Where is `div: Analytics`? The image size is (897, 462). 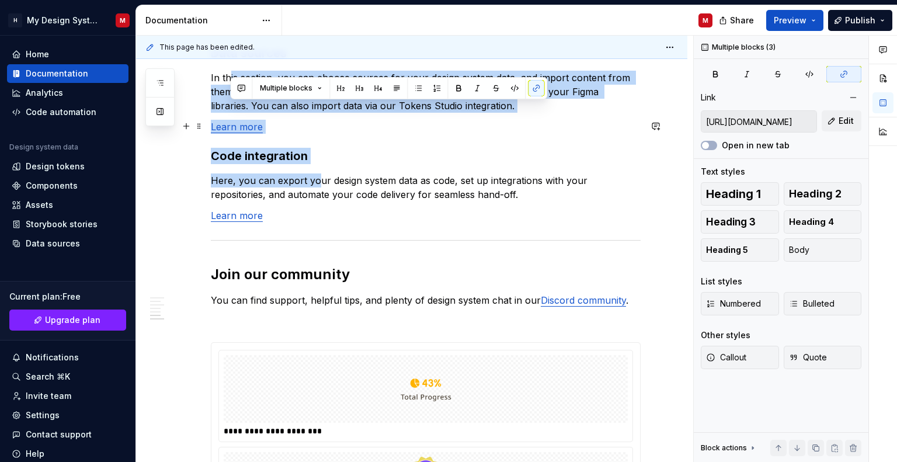 div: Analytics is located at coordinates (44, 93).